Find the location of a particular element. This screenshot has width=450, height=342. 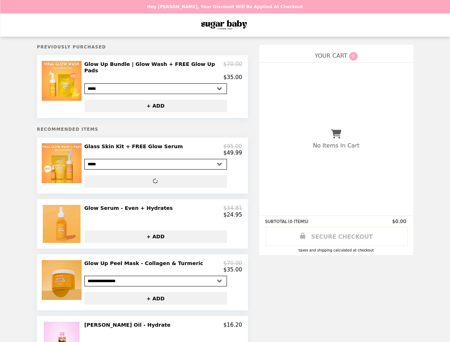

span: 0 is located at coordinates (353, 56).